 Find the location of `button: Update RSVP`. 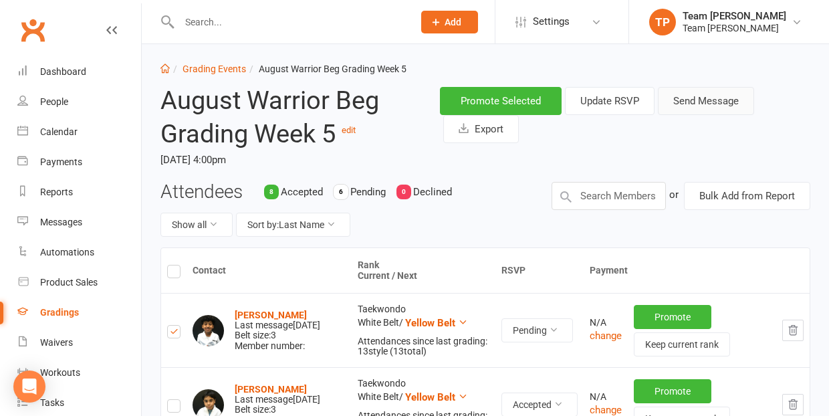

button: Update RSVP is located at coordinates (610, 101).